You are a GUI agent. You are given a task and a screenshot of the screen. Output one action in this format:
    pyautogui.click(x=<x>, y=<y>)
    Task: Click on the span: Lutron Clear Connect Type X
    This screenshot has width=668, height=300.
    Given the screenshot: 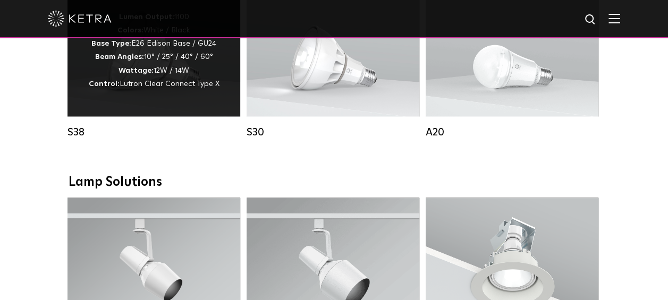 What is the action you would take?
    pyautogui.click(x=169, y=84)
    